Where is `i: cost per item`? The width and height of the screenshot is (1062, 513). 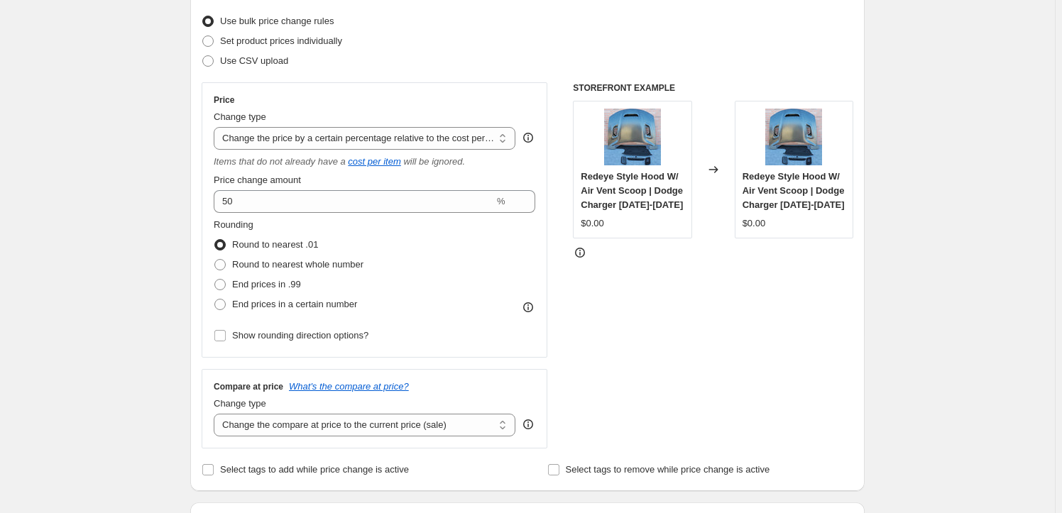
i: cost per item is located at coordinates (374, 161).